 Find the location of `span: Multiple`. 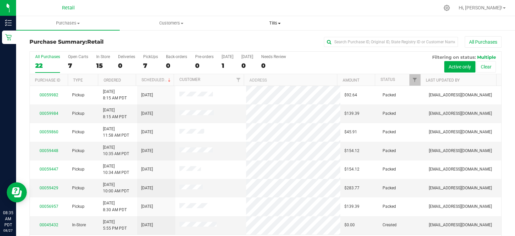

span: Multiple is located at coordinates (486, 57).